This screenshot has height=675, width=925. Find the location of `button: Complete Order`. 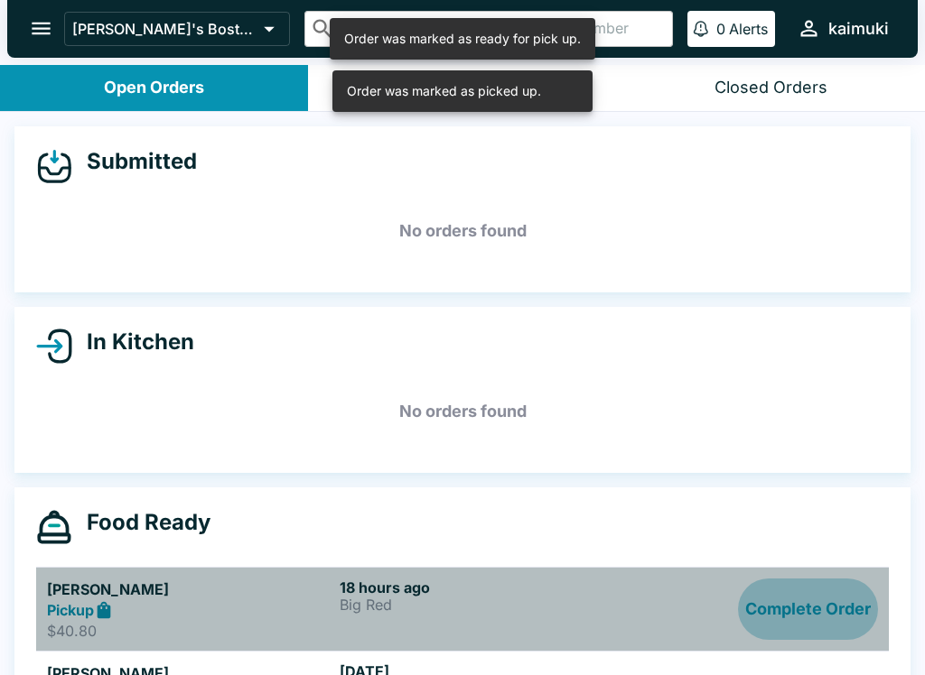

button: Complete Order is located at coordinates (807, 610).